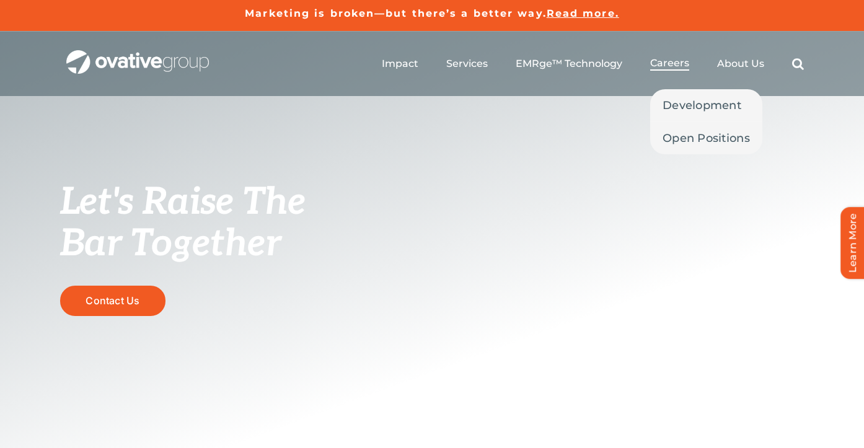 This screenshot has height=448, width=864. What do you see at coordinates (183, 203) in the screenshot?
I see `span: Let's Raise The` at bounding box center [183, 203].